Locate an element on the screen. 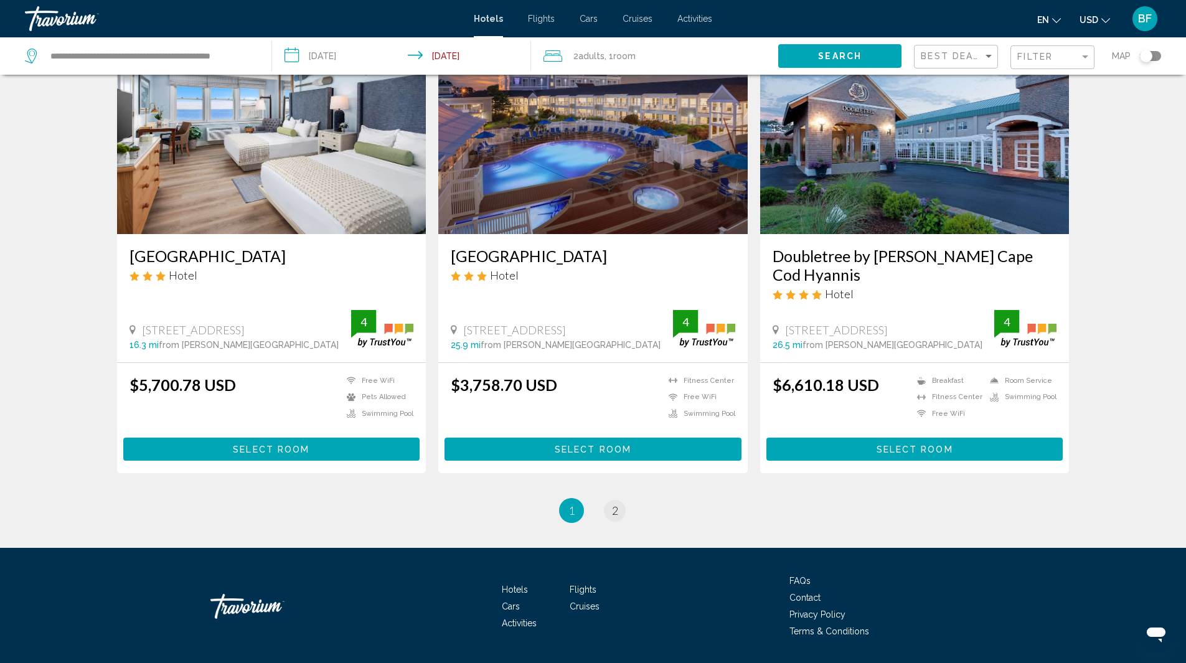  span: FAQs is located at coordinates (800, 581).